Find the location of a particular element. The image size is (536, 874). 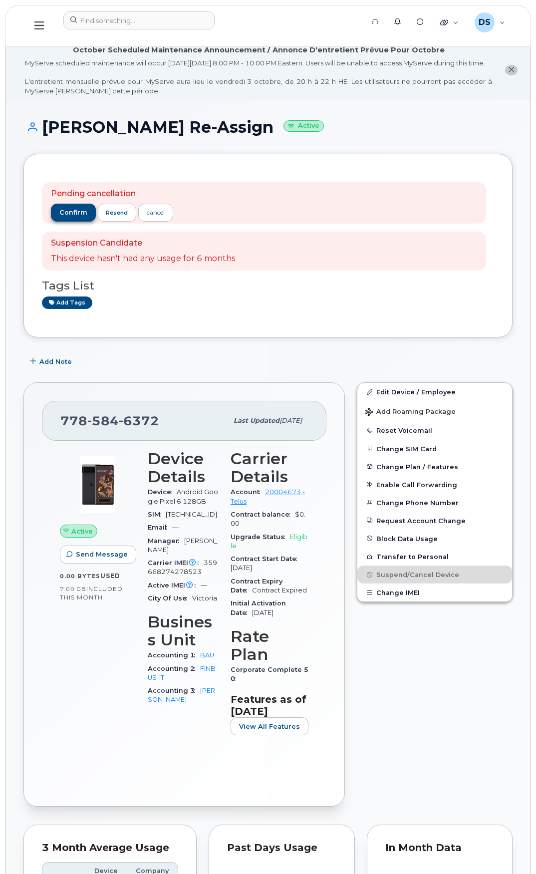

span: Active is located at coordinates (82, 531).